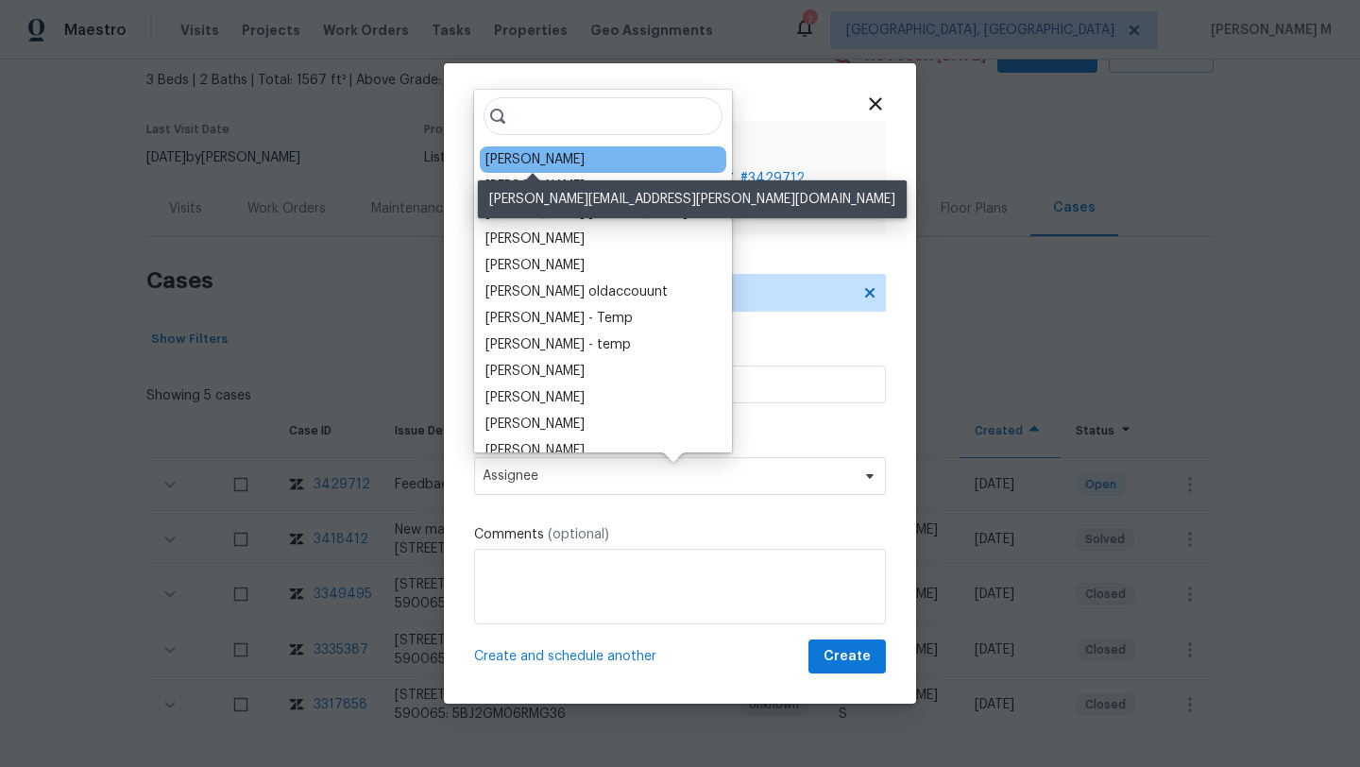 The height and width of the screenshot is (767, 1360). I want to click on span: Create, so click(847, 657).